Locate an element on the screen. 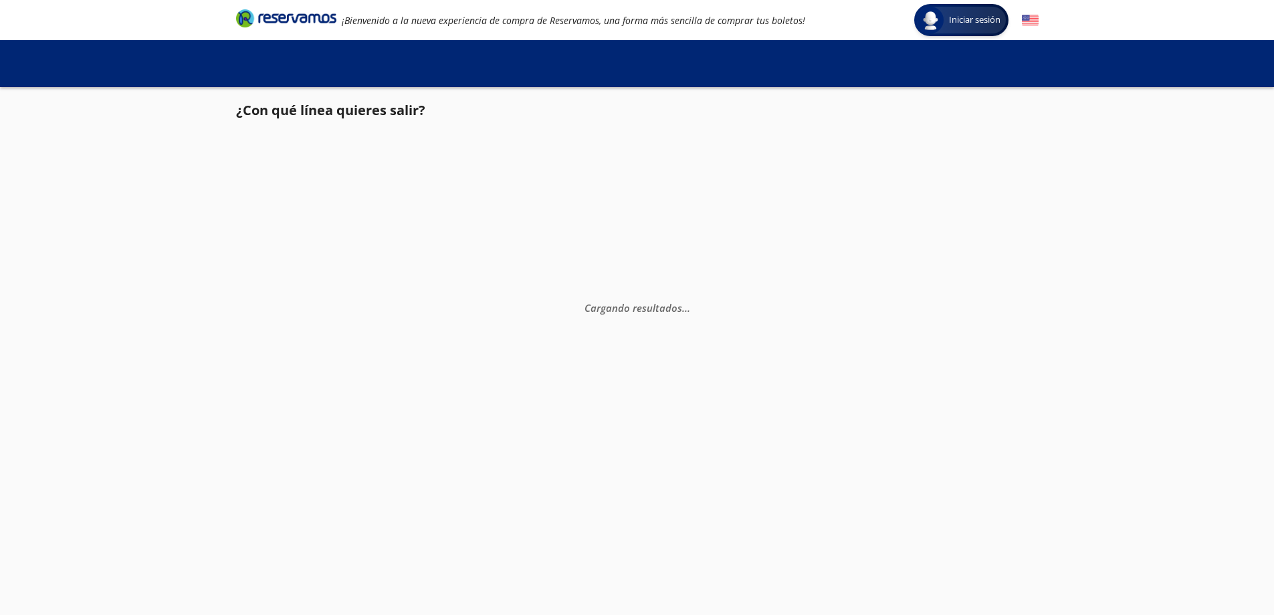  p: ¿Con qué línea quieres salir? is located at coordinates (330, 110).